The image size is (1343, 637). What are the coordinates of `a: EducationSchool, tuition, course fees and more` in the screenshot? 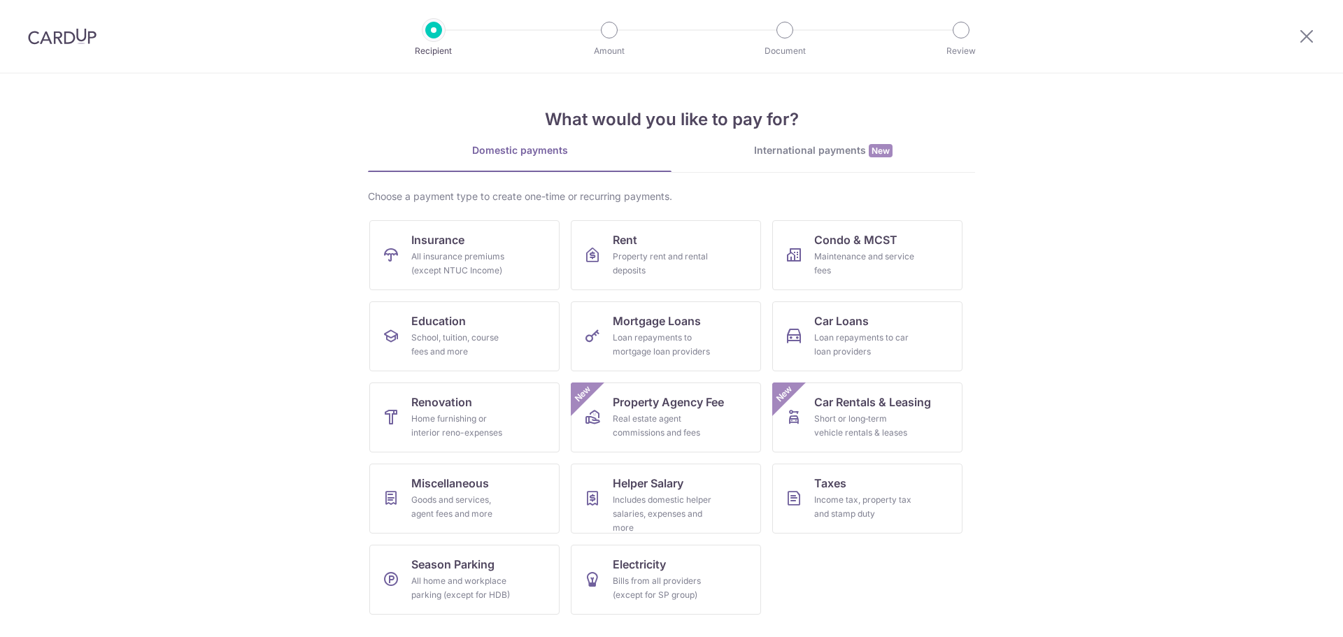 It's located at (465, 337).